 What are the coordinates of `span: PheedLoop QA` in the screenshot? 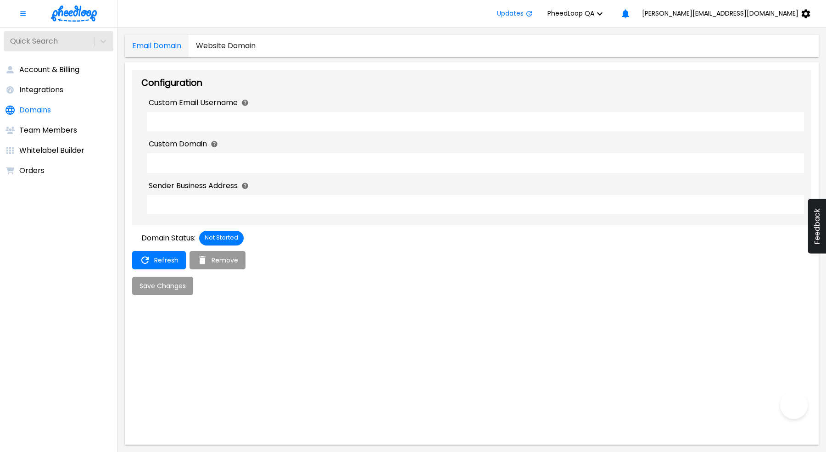 It's located at (571, 13).